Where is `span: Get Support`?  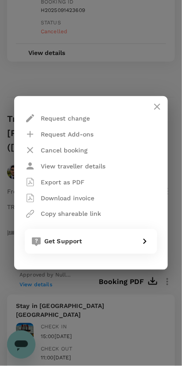 span: Get Support is located at coordinates (63, 241).